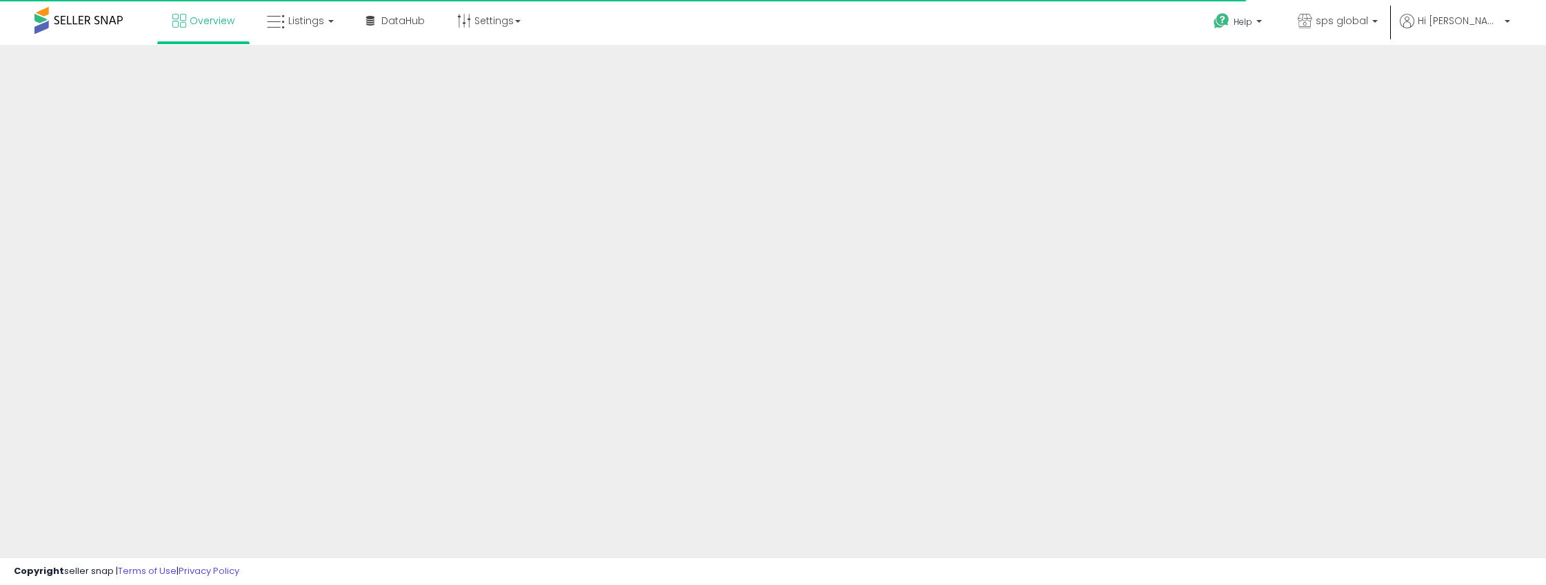 The width and height of the screenshot is (1546, 585). Describe the element at coordinates (212, 21) in the screenshot. I see `span: Overview` at that location.